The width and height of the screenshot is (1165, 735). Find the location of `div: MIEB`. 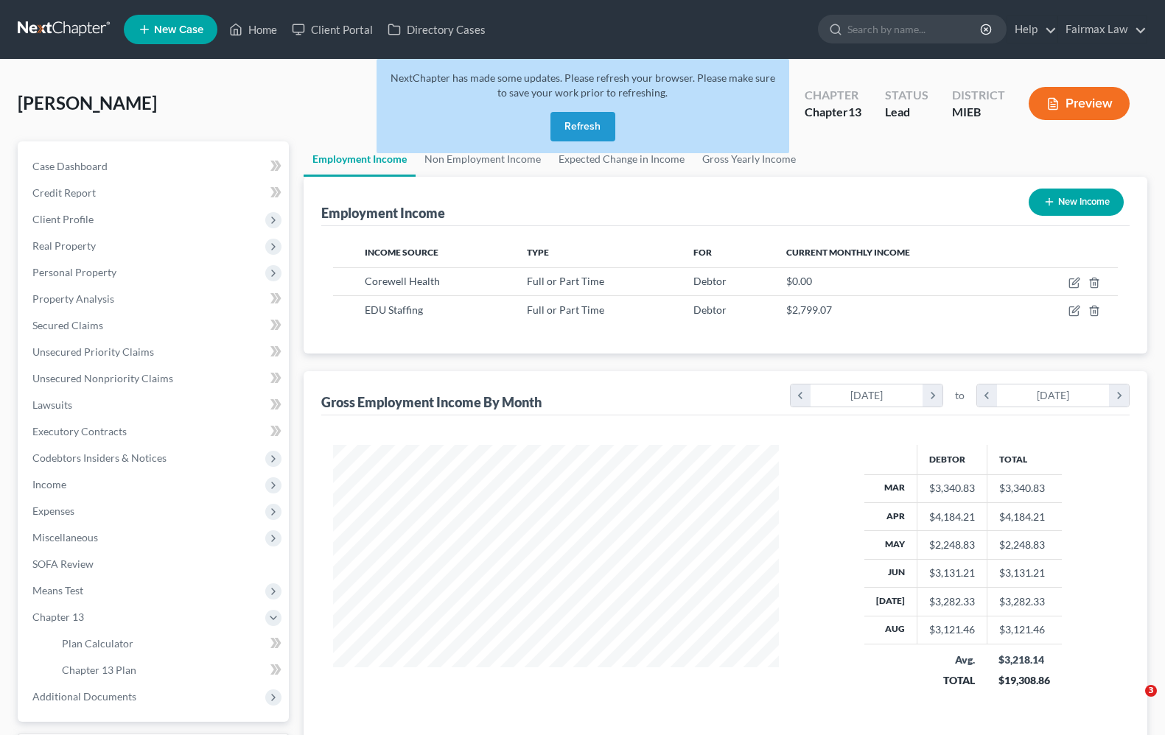

div: MIEB is located at coordinates (978, 112).